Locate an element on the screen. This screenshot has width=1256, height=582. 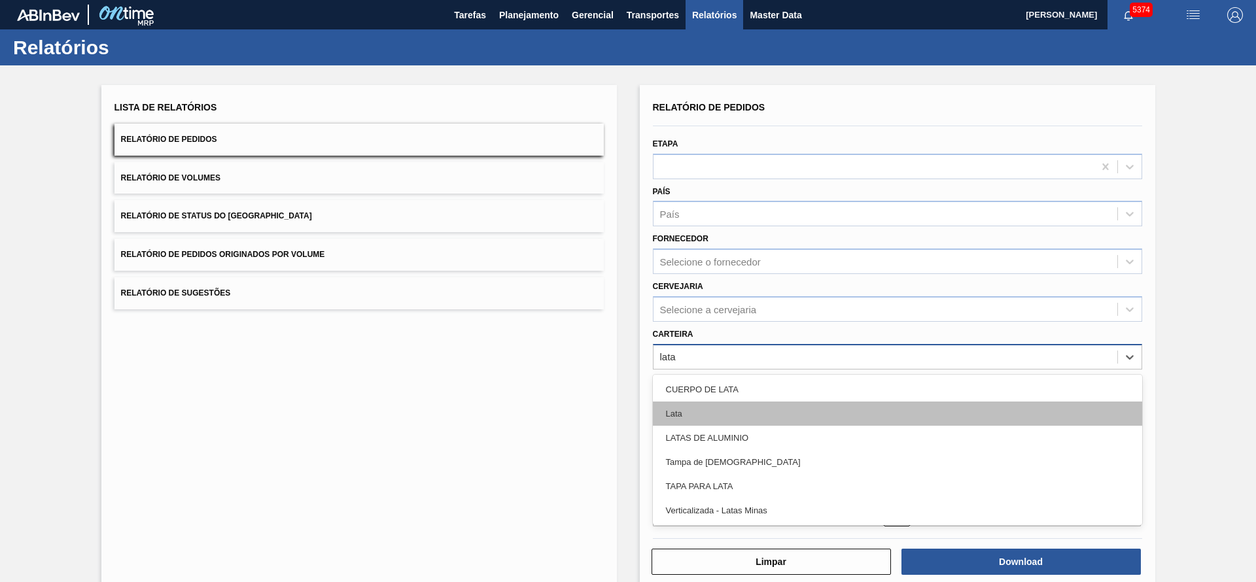
img: userActions is located at coordinates (1193, 15).